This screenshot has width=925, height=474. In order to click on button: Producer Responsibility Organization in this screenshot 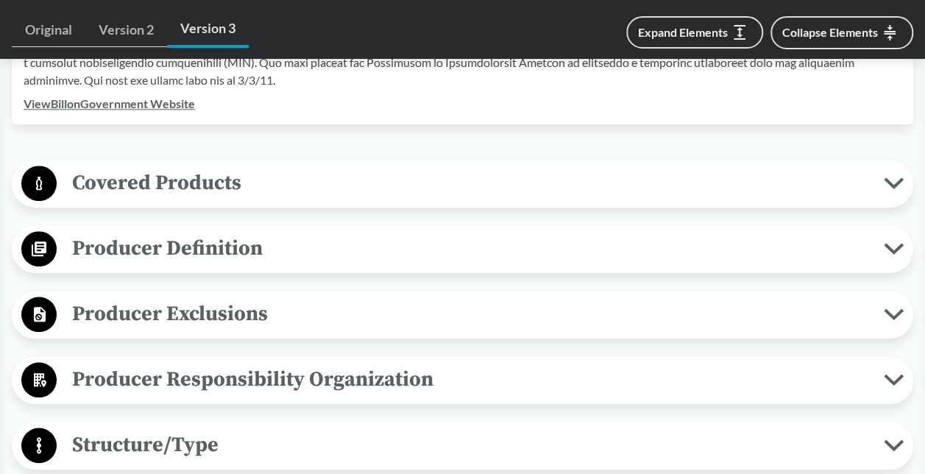, I will do `click(462, 380)`.